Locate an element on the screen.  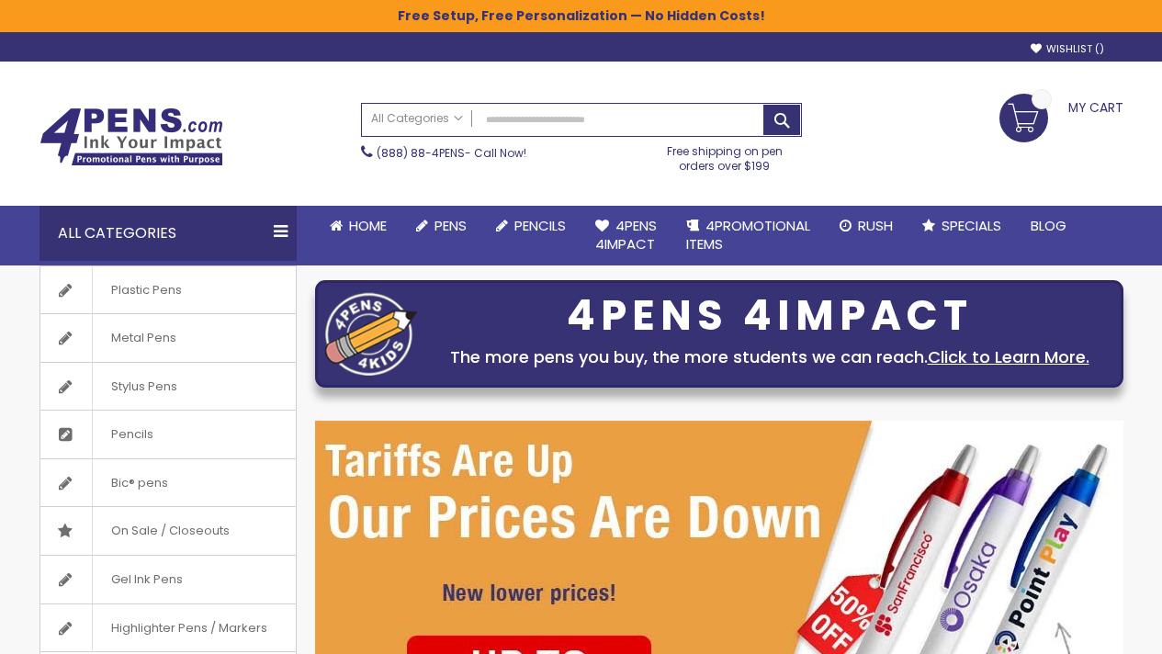
div: All Categories is located at coordinates (168, 233).